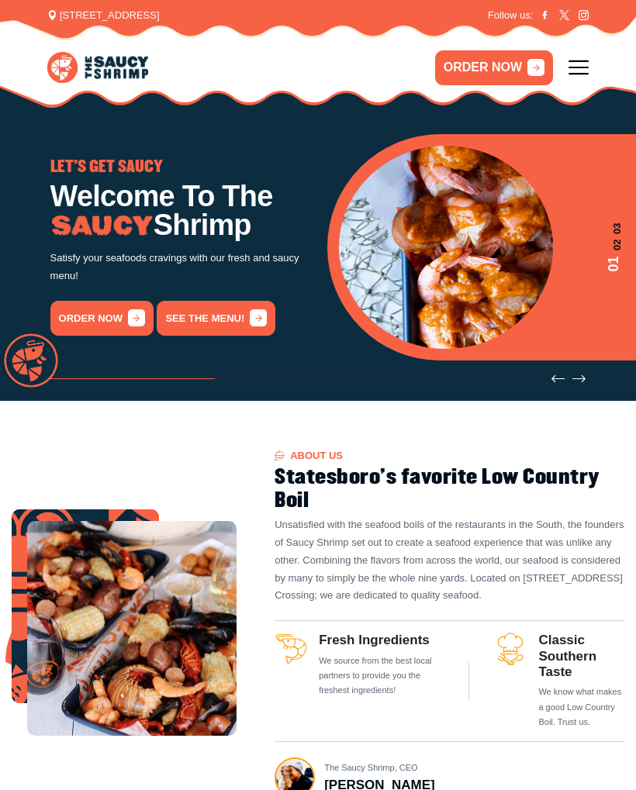  What do you see at coordinates (179, 212) in the screenshot?
I see `h1: Welcome To The Shrimp` at bounding box center [179, 212].